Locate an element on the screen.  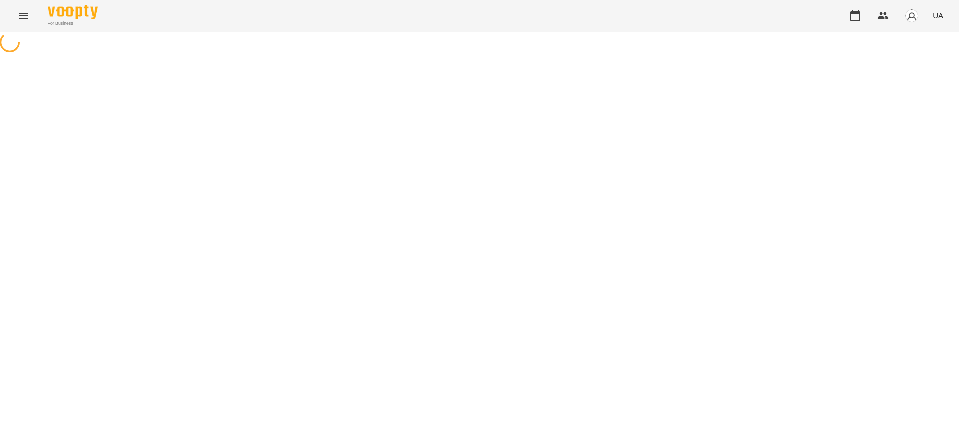
button: UA is located at coordinates (938, 15).